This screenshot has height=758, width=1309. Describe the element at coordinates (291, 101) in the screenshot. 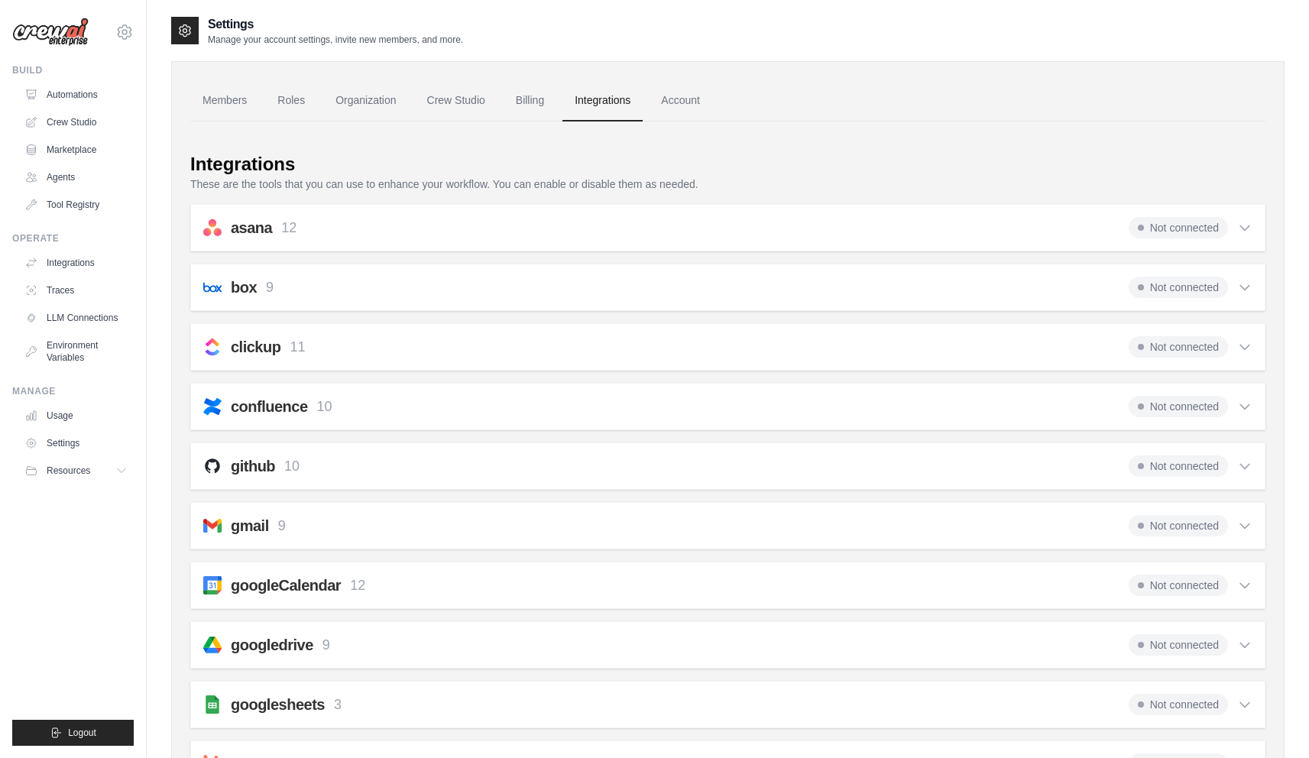

I see `a: Roles` at that location.